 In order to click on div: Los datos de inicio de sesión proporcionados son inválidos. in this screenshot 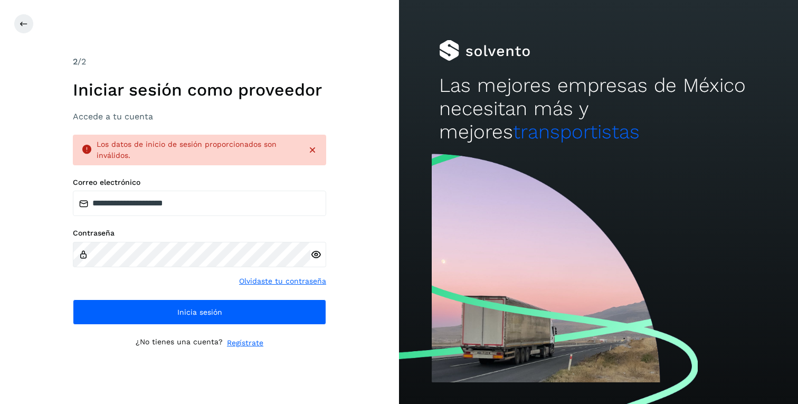, I will do `click(197, 150)`.